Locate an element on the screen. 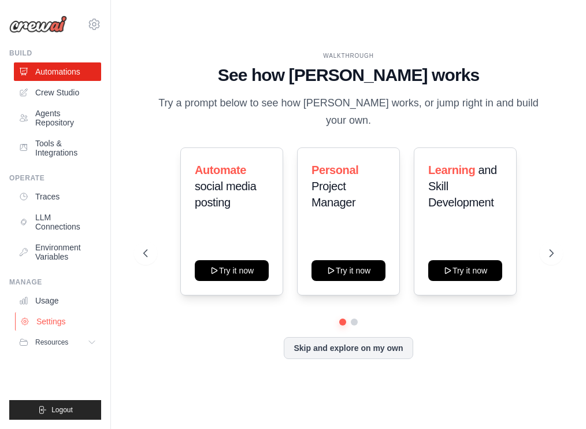  a: Settings is located at coordinates (58, 321).